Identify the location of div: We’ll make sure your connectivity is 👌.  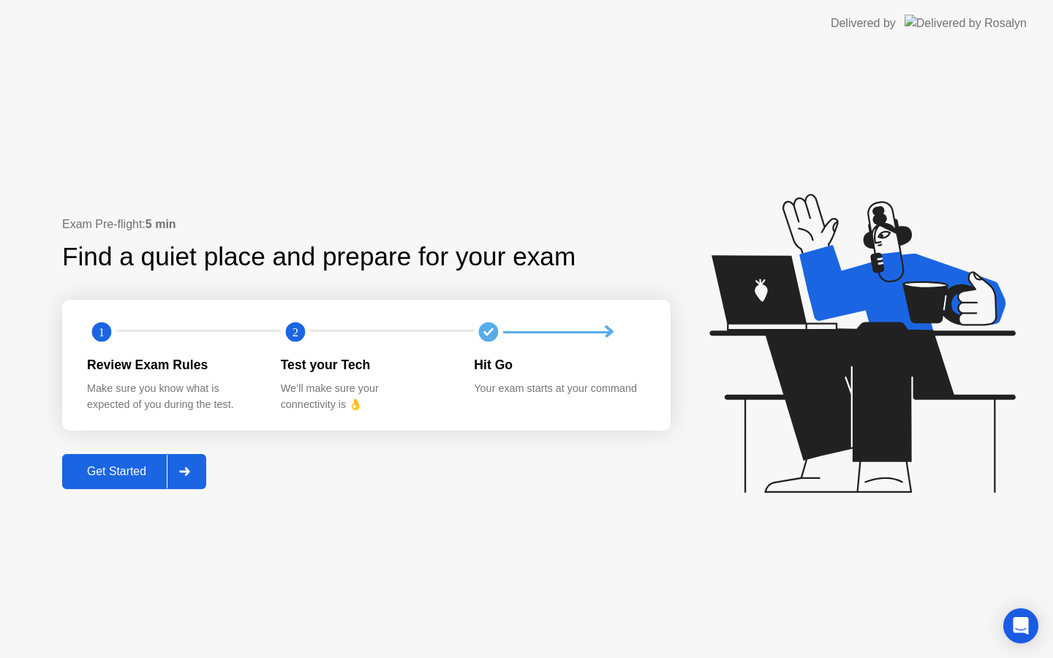
(366, 396).